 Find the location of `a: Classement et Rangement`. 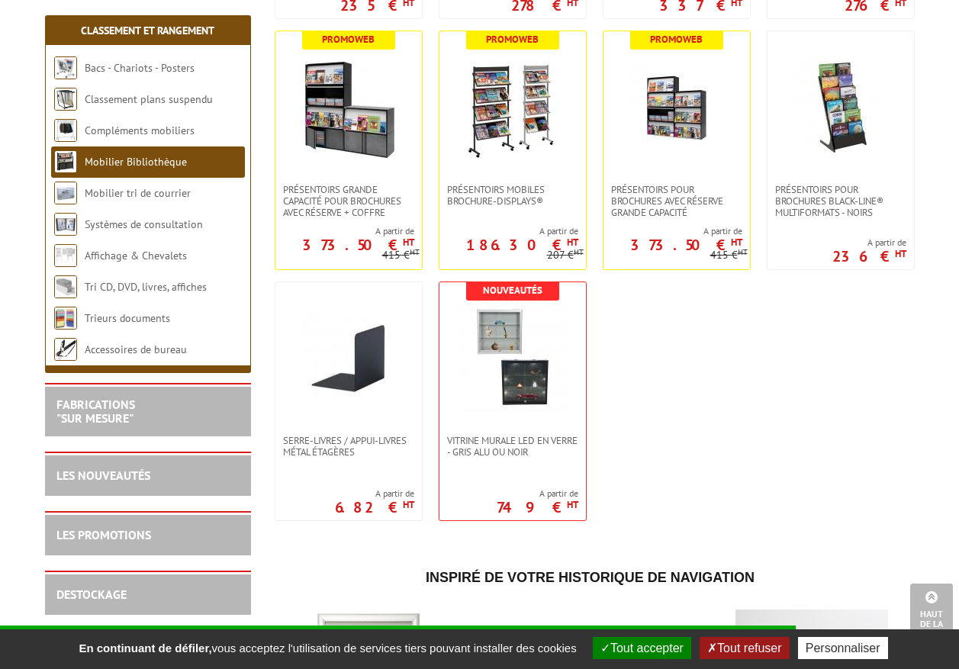

a: Classement et Rangement is located at coordinates (147, 31).